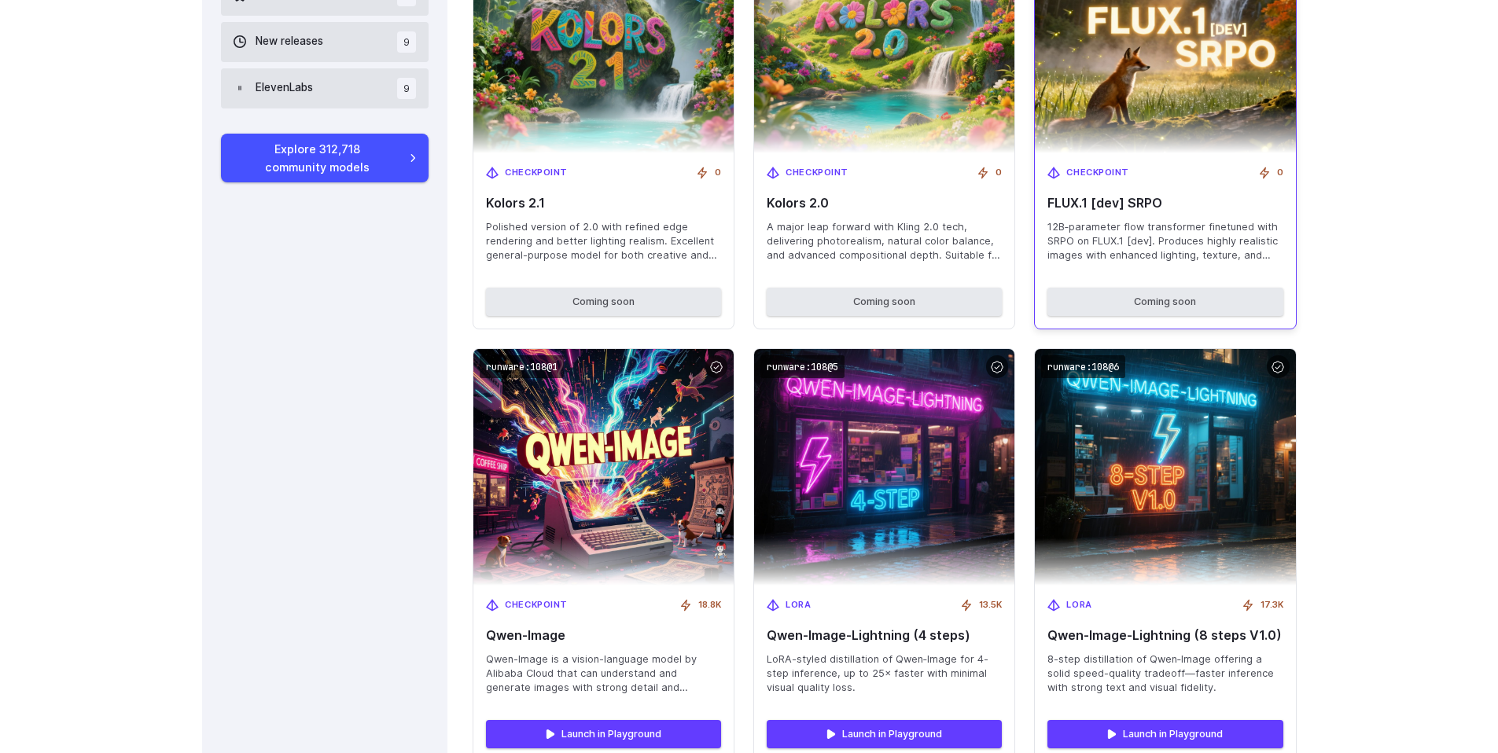  I want to click on code: runware:108@1, so click(521, 366).